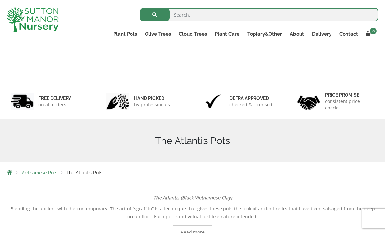 The image size is (385, 233). Describe the element at coordinates (22, 101) in the screenshot. I see `img: 1.jpg` at that location.